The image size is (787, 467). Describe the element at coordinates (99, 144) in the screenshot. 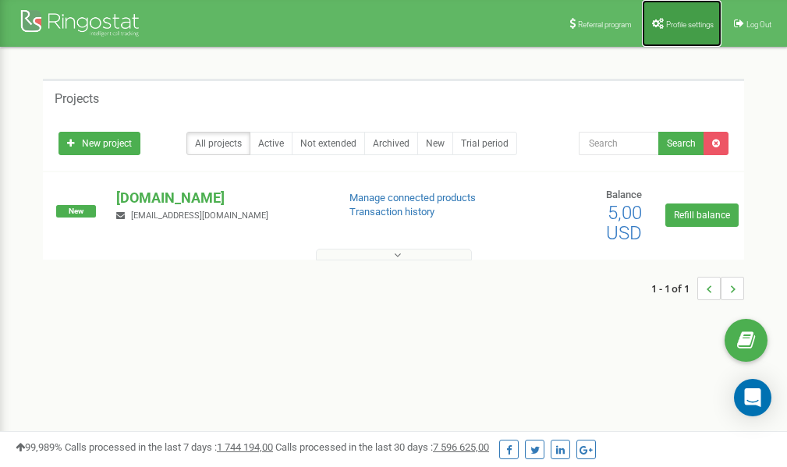

I see `a: New project` at that location.